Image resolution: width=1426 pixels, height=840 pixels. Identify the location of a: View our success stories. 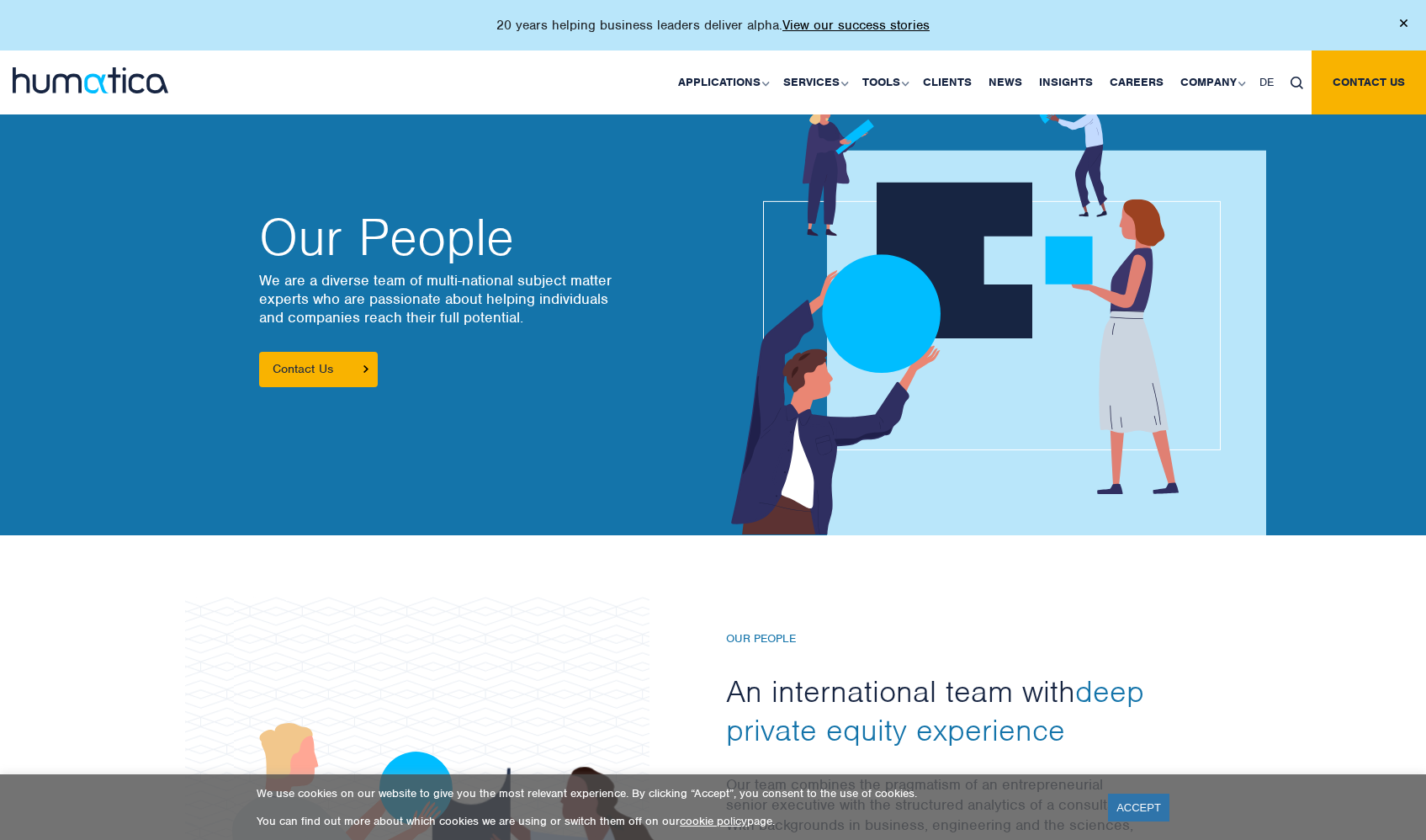
(856, 25).